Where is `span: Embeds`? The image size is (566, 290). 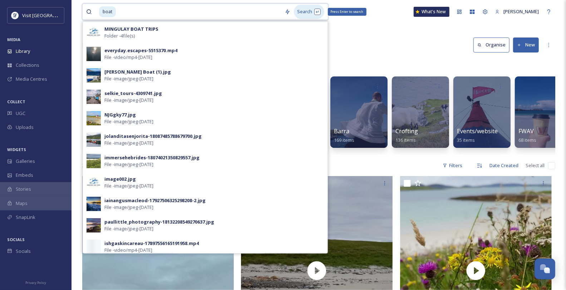
span: Embeds is located at coordinates (24, 175).